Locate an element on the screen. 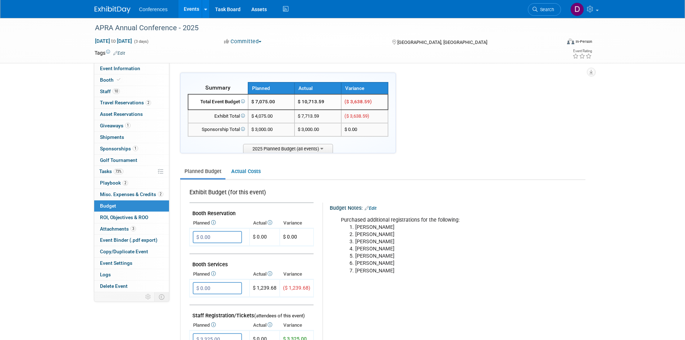 The image size is (685, 340). a: Misc. Expenses & Credits2 is located at coordinates (132, 194).